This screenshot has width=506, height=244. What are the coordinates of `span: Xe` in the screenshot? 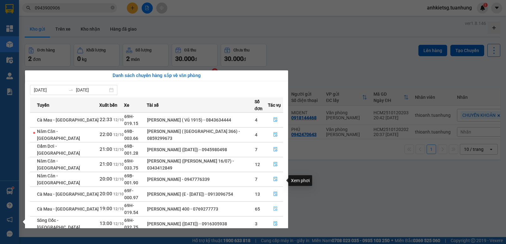 It's located at (126, 105).